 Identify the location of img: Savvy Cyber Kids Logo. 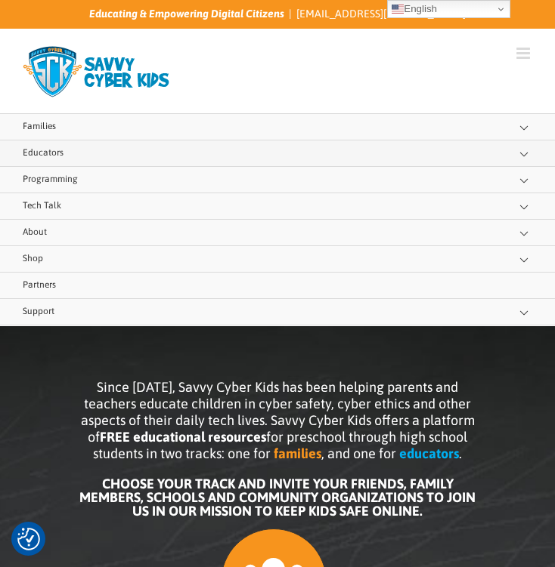
(98, 72).